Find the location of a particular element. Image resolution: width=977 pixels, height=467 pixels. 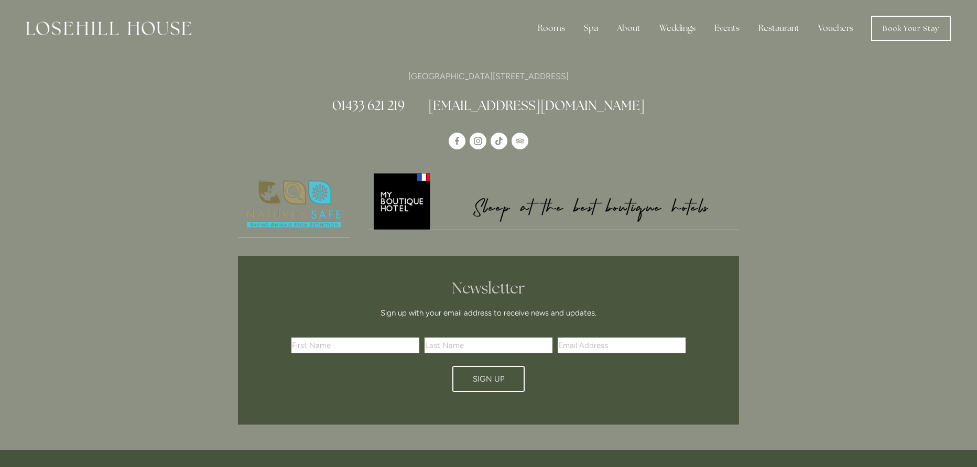

input: Email Address is located at coordinates (621, 345).